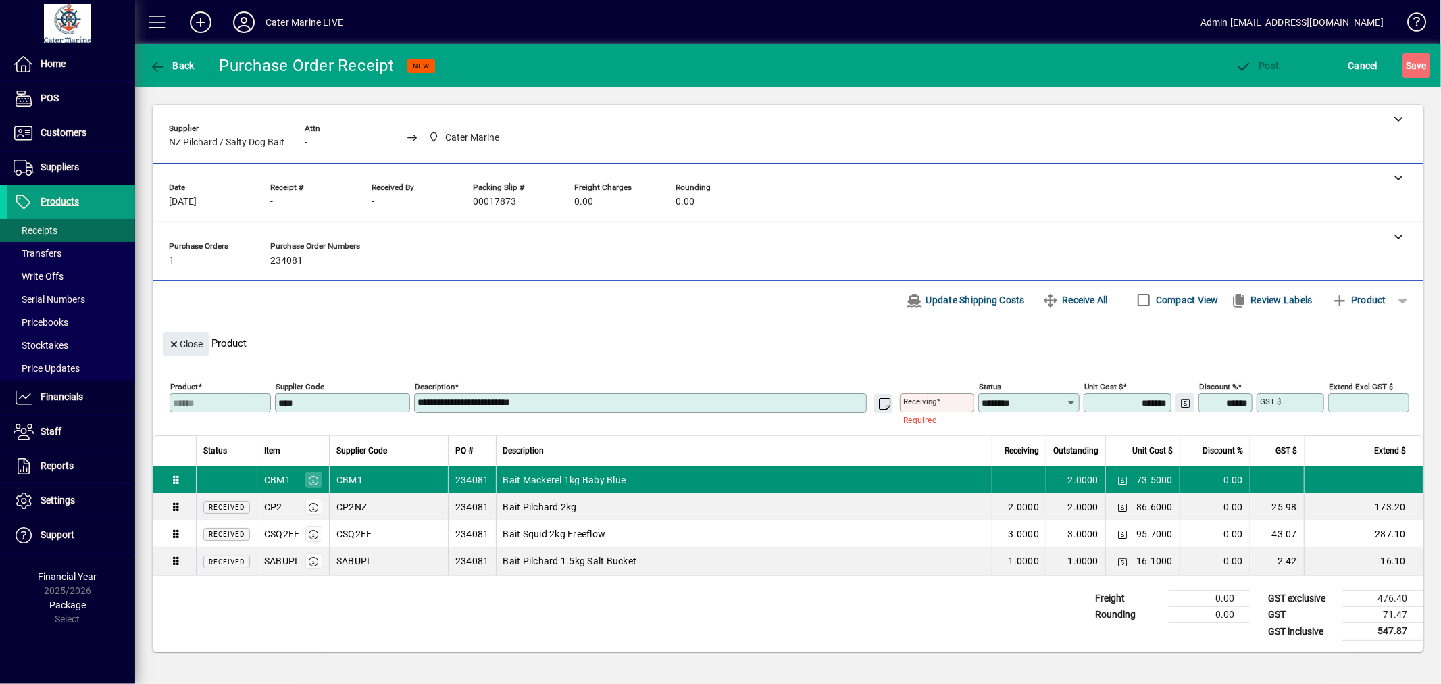  I want to click on span: 16.1000, so click(1155, 561).